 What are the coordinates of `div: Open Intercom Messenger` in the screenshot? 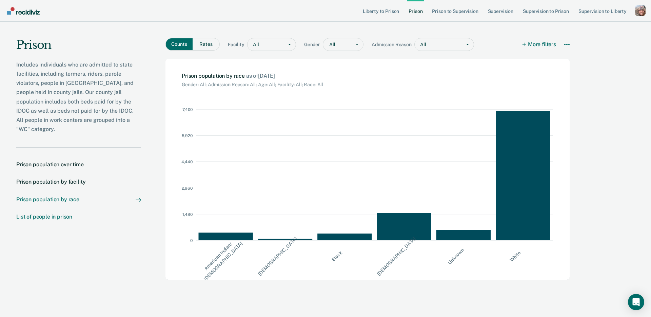 It's located at (637, 302).